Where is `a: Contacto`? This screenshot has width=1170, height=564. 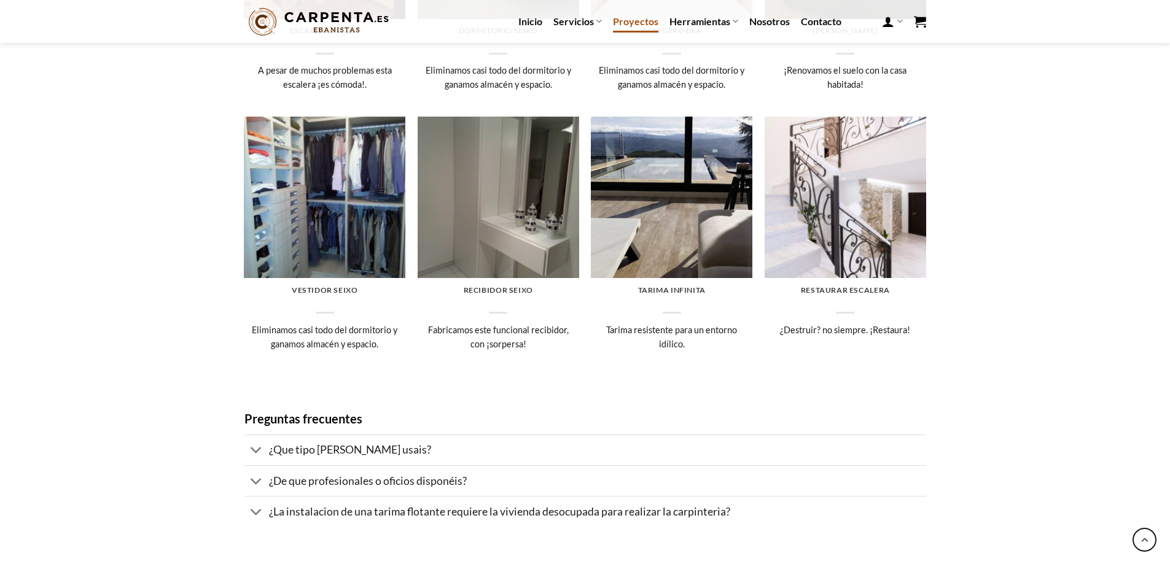 a: Contacto is located at coordinates (821, 21).